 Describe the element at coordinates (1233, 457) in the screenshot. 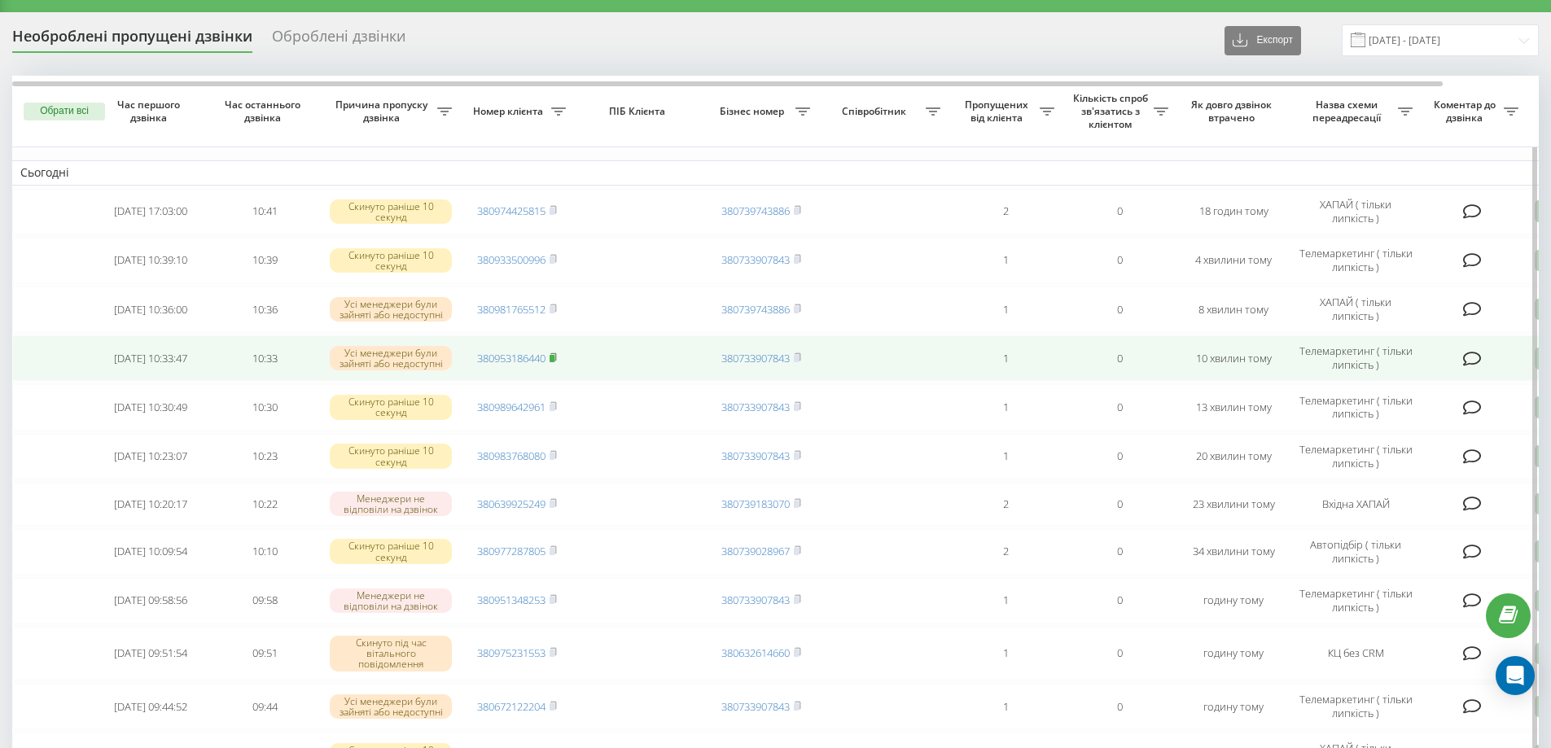

I see `td: 20 хвилин тому` at that location.